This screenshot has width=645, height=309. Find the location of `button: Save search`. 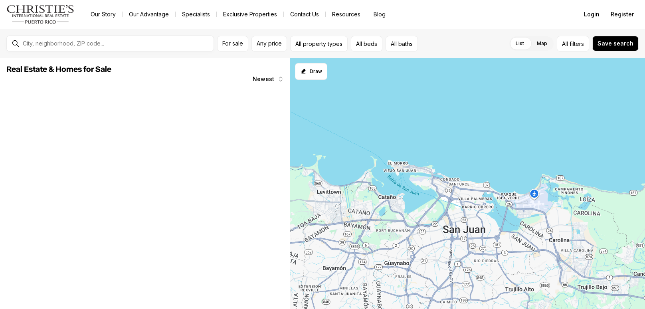

button: Save search is located at coordinates (615, 43).